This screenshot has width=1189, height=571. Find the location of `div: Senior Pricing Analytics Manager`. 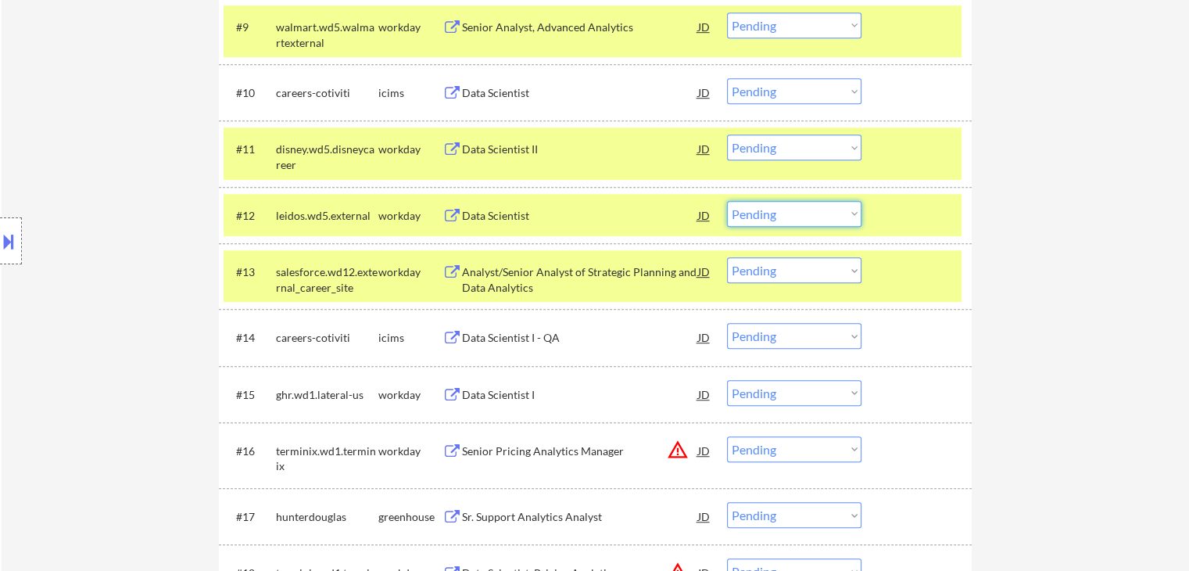

div: Senior Pricing Analytics Manager is located at coordinates (580, 451).